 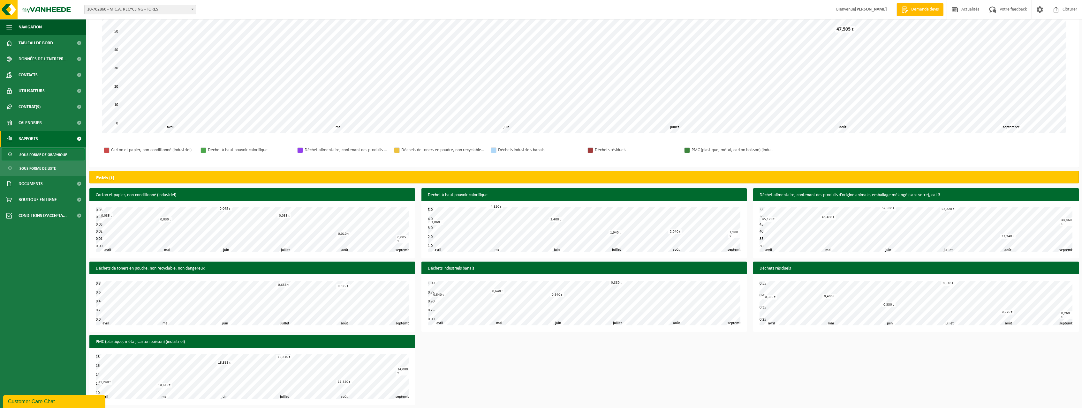 I want to click on span: Conditions d'accepta..., so click(x=42, y=216).